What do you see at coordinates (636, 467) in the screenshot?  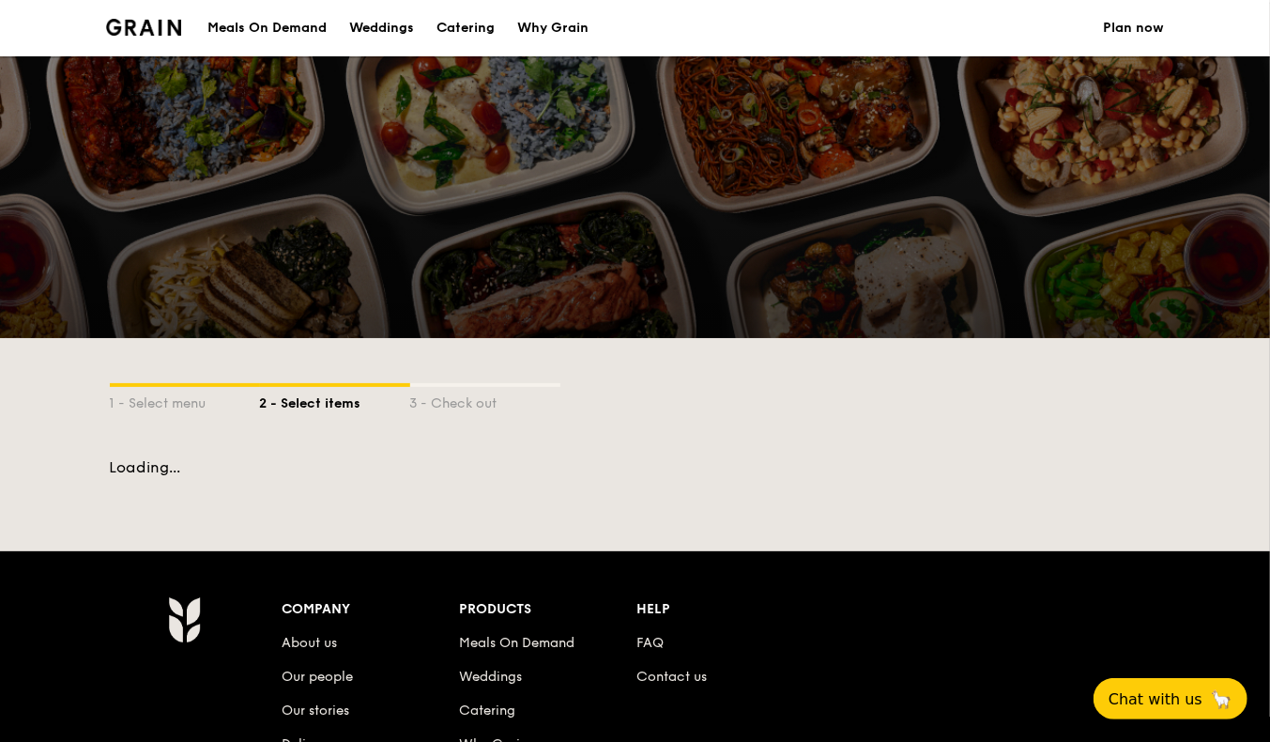 I see `div: Loading...` at bounding box center [636, 467].